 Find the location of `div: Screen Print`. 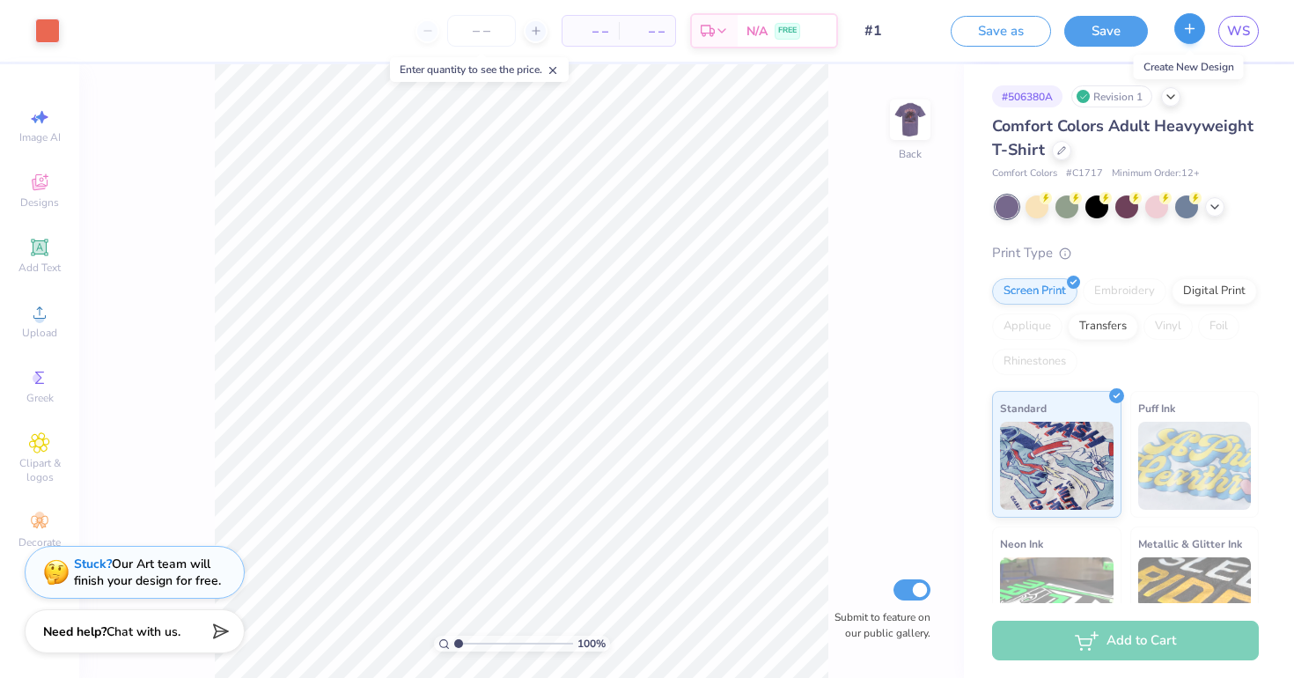

div: Screen Print is located at coordinates (1035, 291).